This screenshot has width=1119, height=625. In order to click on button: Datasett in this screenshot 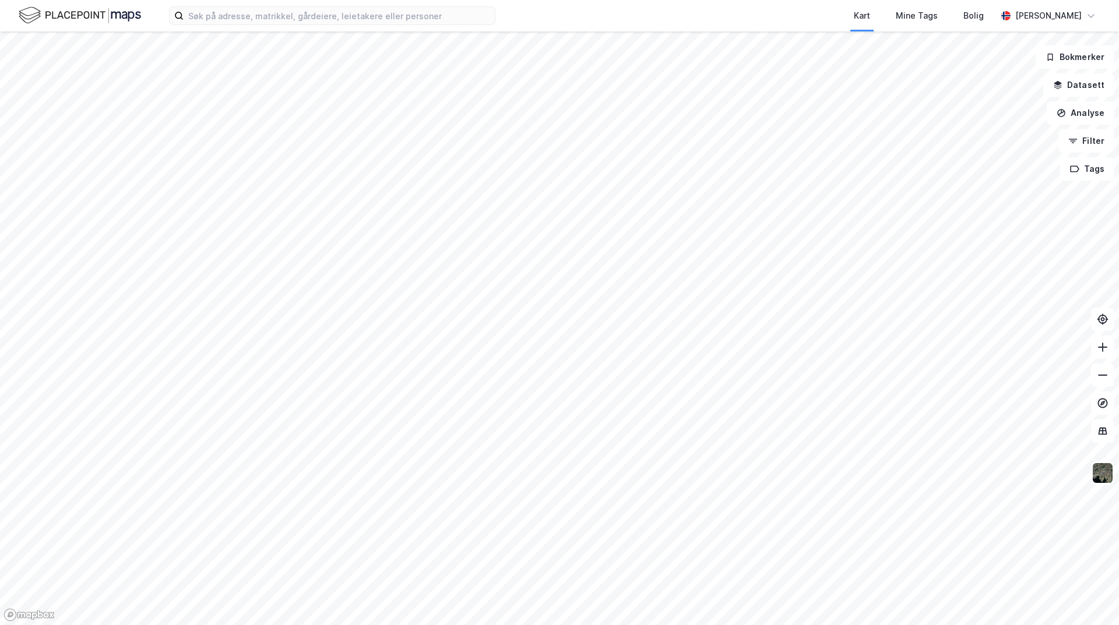, I will do `click(1079, 85)`.